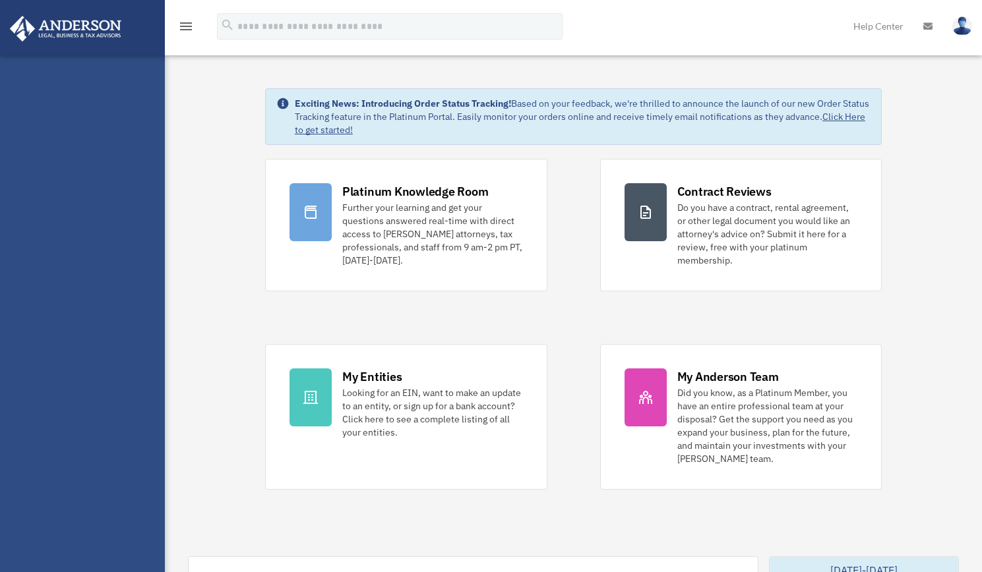  Describe the element at coordinates (724, 191) in the screenshot. I see `div: Contract Reviews` at that location.